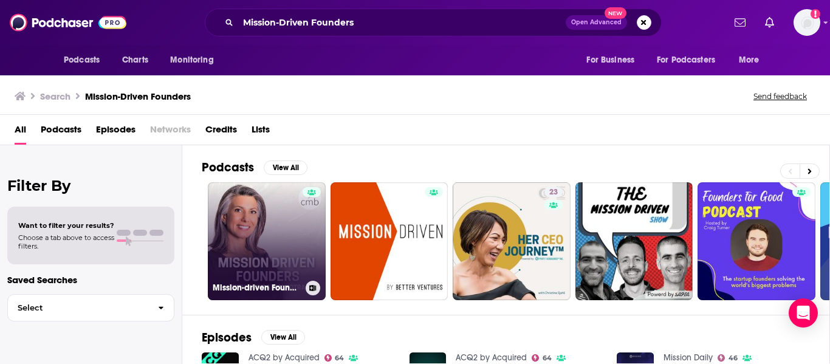 The image size is (830, 364). What do you see at coordinates (728, 358) in the screenshot?
I see `a: 46` at bounding box center [728, 358].